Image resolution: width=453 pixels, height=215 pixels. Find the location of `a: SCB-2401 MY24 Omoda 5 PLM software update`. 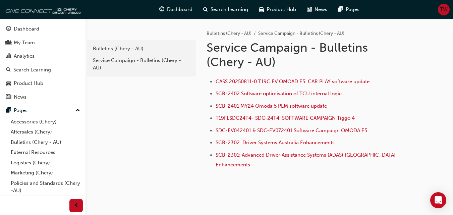

a: SCB-2401 MY24 Omoda 5 PLM software update is located at coordinates (271, 106).